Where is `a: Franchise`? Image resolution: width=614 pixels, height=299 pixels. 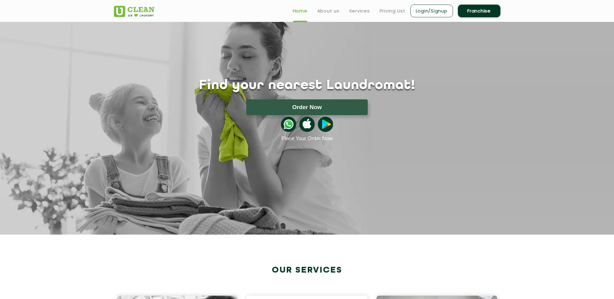
a: Franchise is located at coordinates (479, 11).